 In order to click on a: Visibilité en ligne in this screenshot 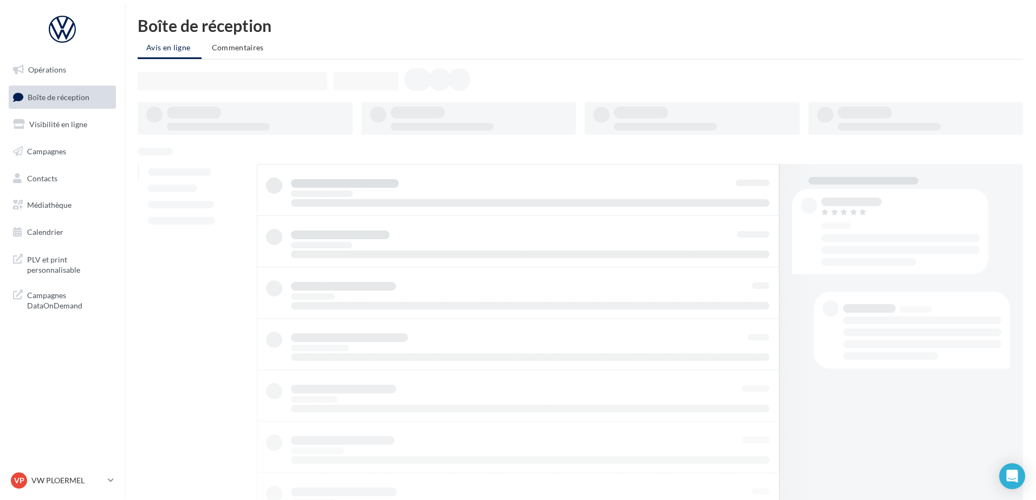, I will do `click(62, 125)`.